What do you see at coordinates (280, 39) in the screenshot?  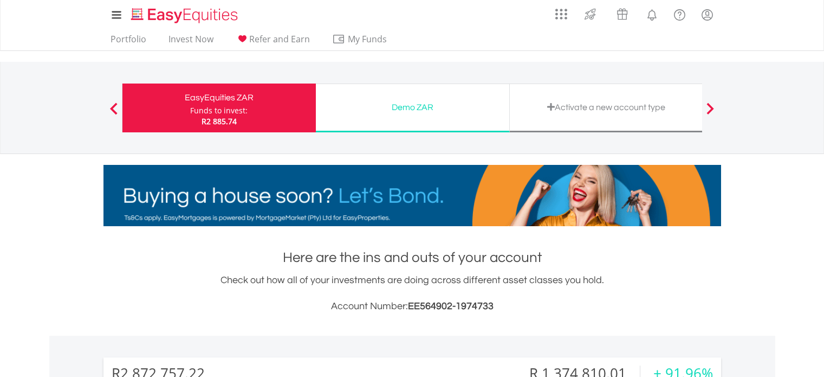 I see `span: Refer and Earn` at bounding box center [280, 39].